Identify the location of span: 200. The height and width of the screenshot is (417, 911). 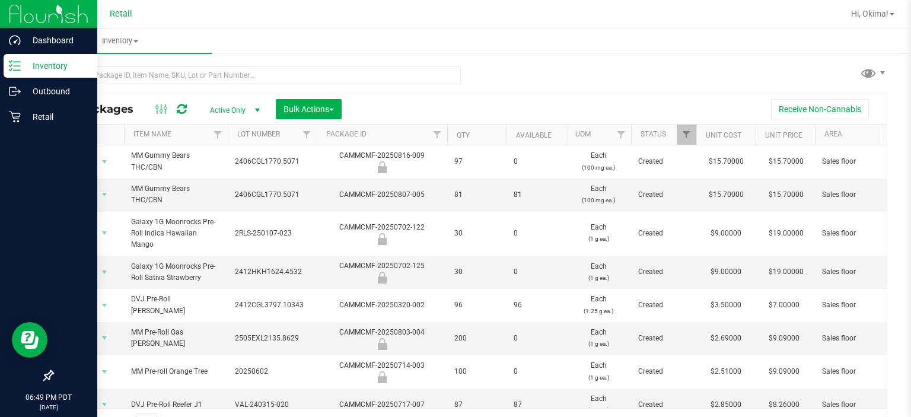
(477, 338).